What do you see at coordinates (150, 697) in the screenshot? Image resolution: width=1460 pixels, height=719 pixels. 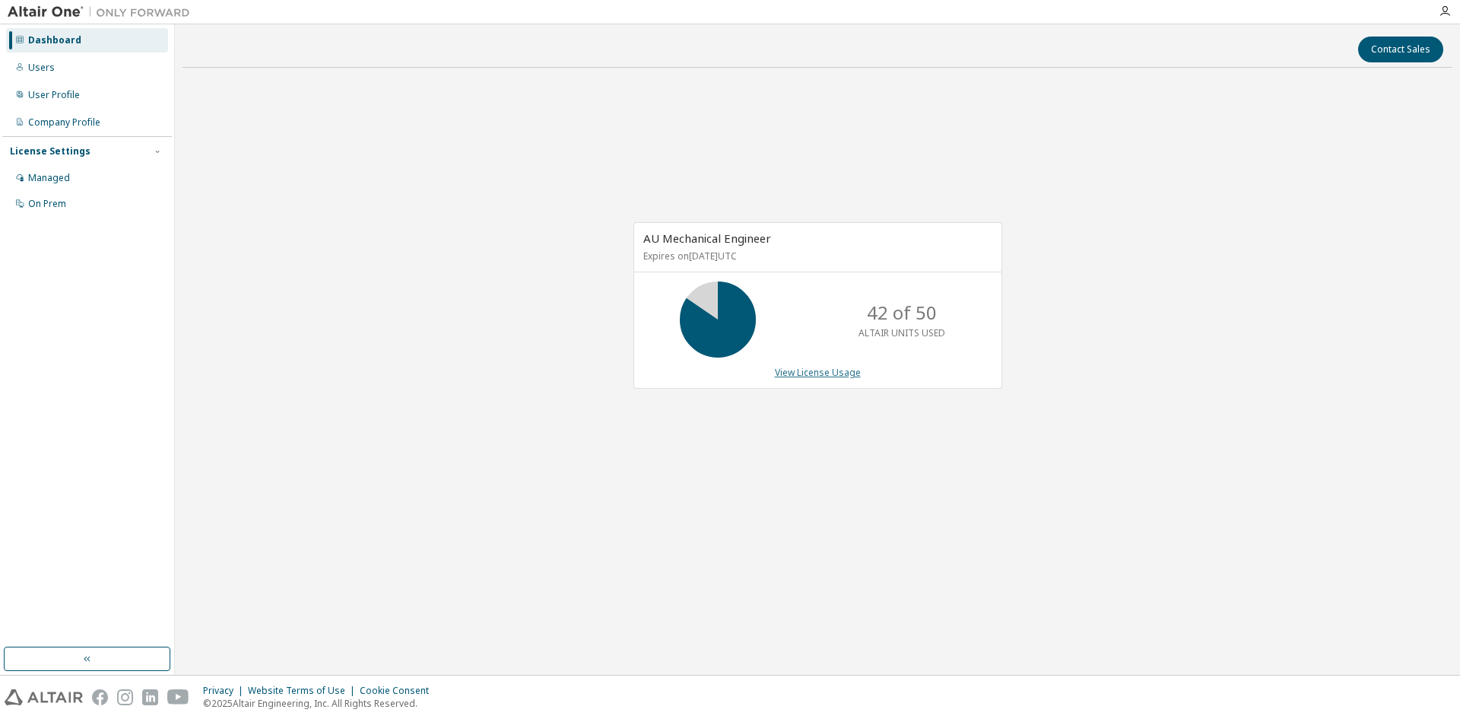 I see `img: linkedin.svg` at bounding box center [150, 697].